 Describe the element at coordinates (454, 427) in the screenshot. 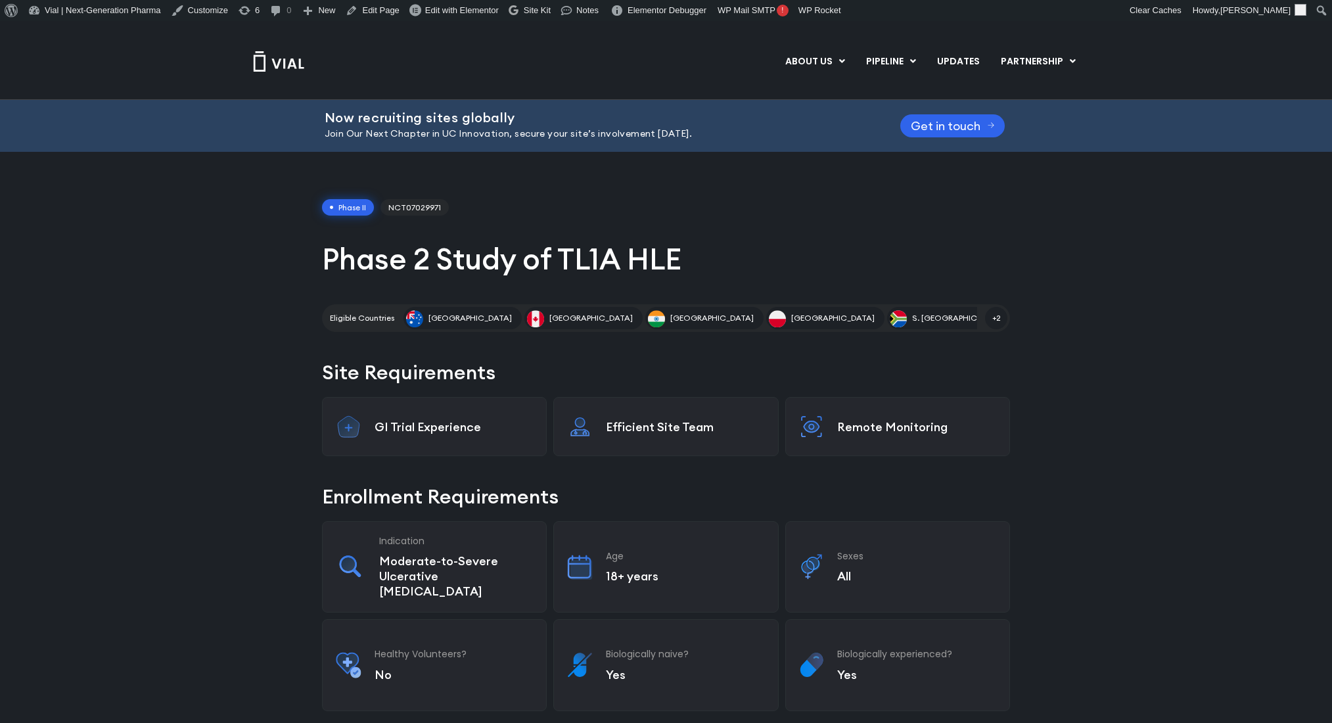

I see `p: GI Trial Experience` at that location.